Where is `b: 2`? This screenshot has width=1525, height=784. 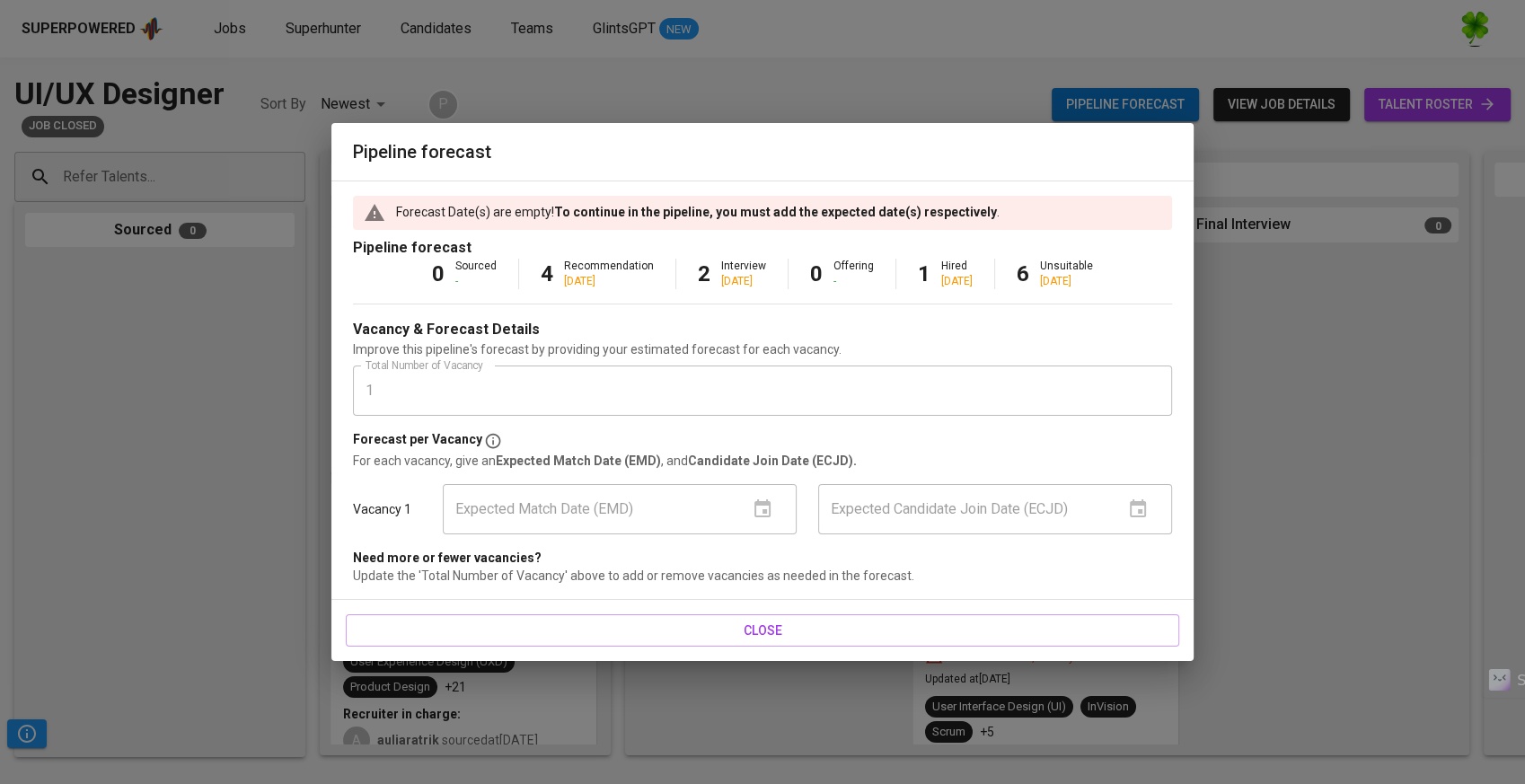
b: 2 is located at coordinates (704, 274).